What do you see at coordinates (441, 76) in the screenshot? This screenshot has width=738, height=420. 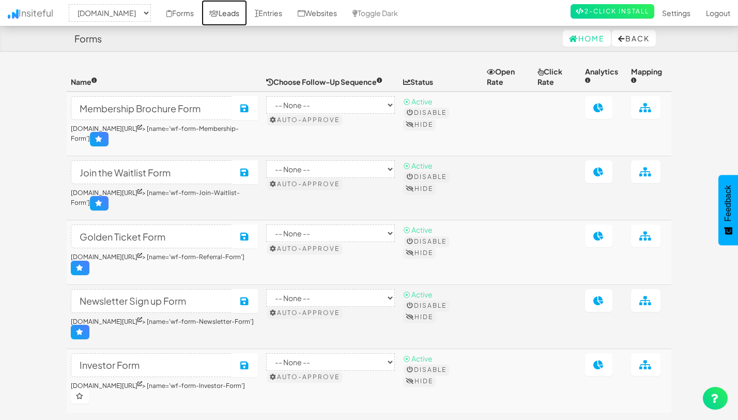 I see `th: Status` at bounding box center [441, 76].